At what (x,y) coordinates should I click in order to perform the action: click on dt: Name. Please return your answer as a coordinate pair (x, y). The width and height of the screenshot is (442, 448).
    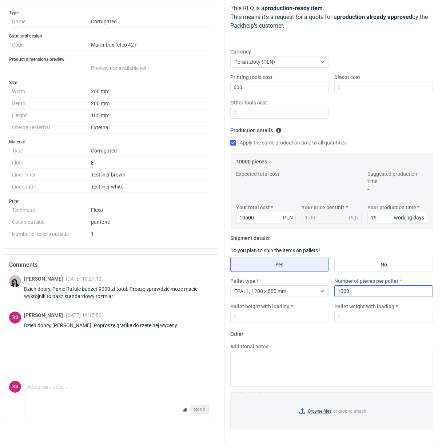
    Looking at the image, I should click on (51, 21).